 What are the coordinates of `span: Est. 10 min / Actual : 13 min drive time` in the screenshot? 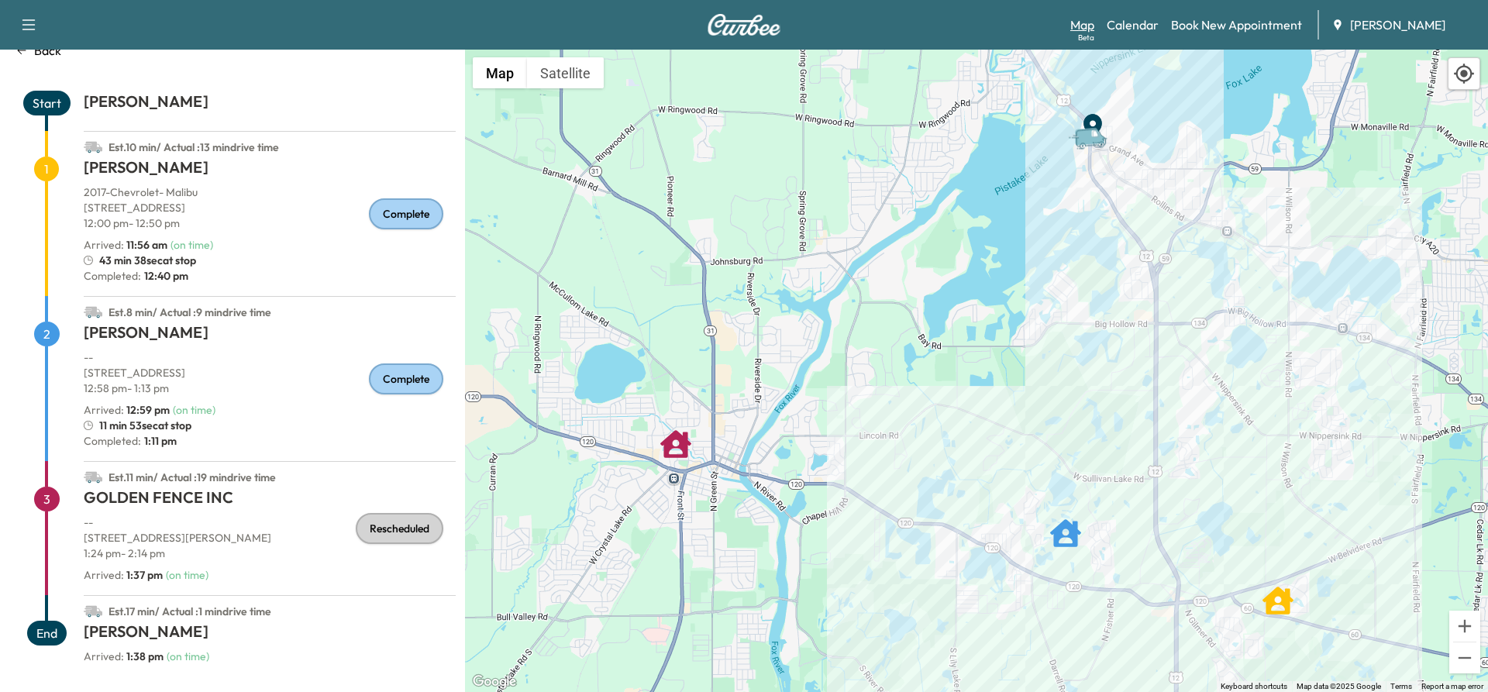 It's located at (194, 147).